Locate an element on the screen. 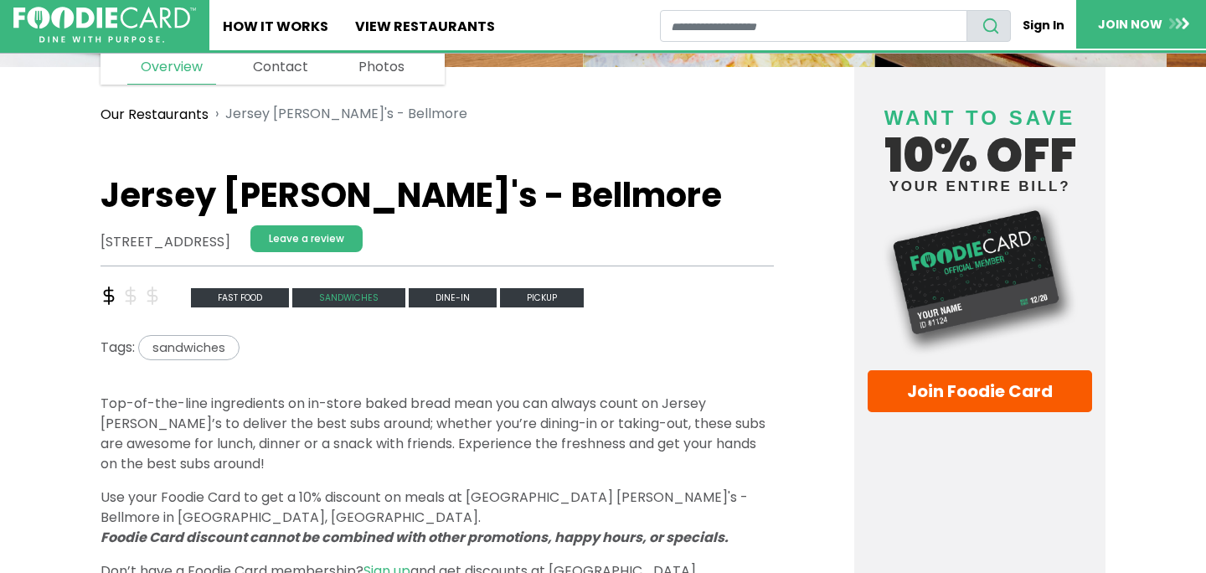 The height and width of the screenshot is (573, 1206). a: Leave a review is located at coordinates (306, 239).